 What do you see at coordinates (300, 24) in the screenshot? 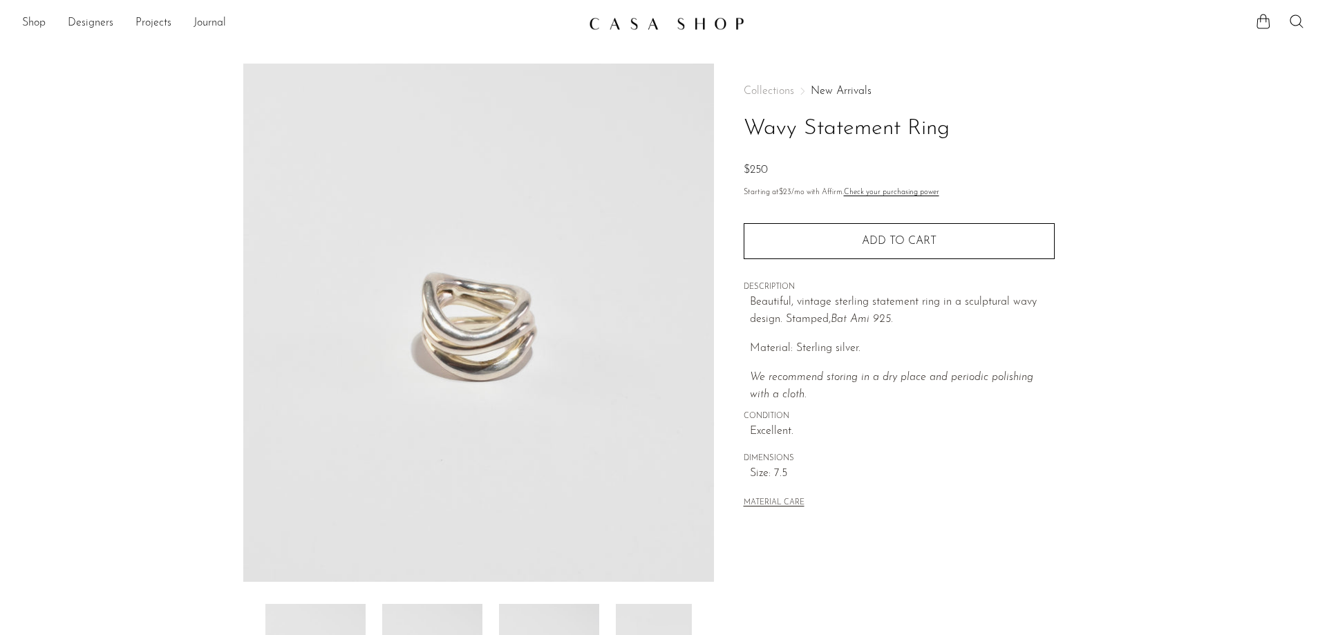
I see `nav: Desktop navigation` at bounding box center [300, 24].